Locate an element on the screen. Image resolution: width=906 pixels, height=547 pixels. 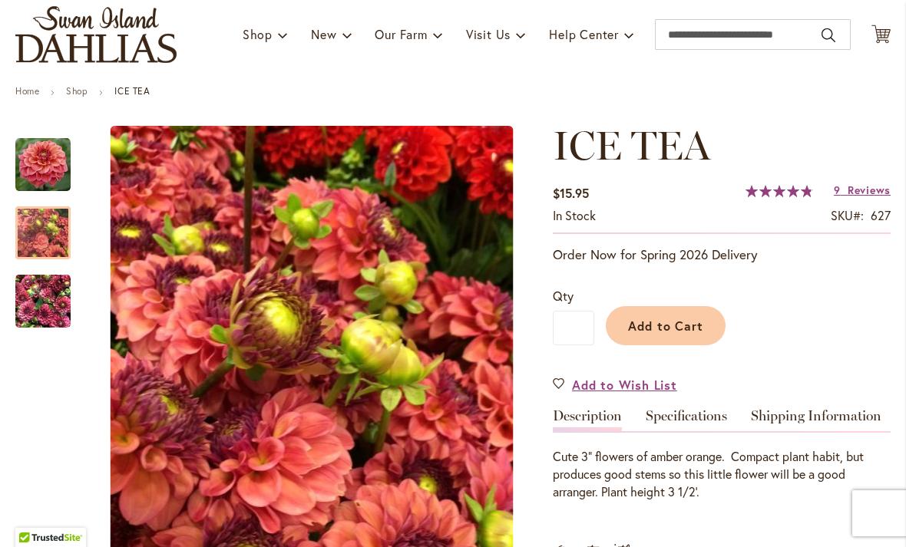
strong: SKU is located at coordinates (847, 215).